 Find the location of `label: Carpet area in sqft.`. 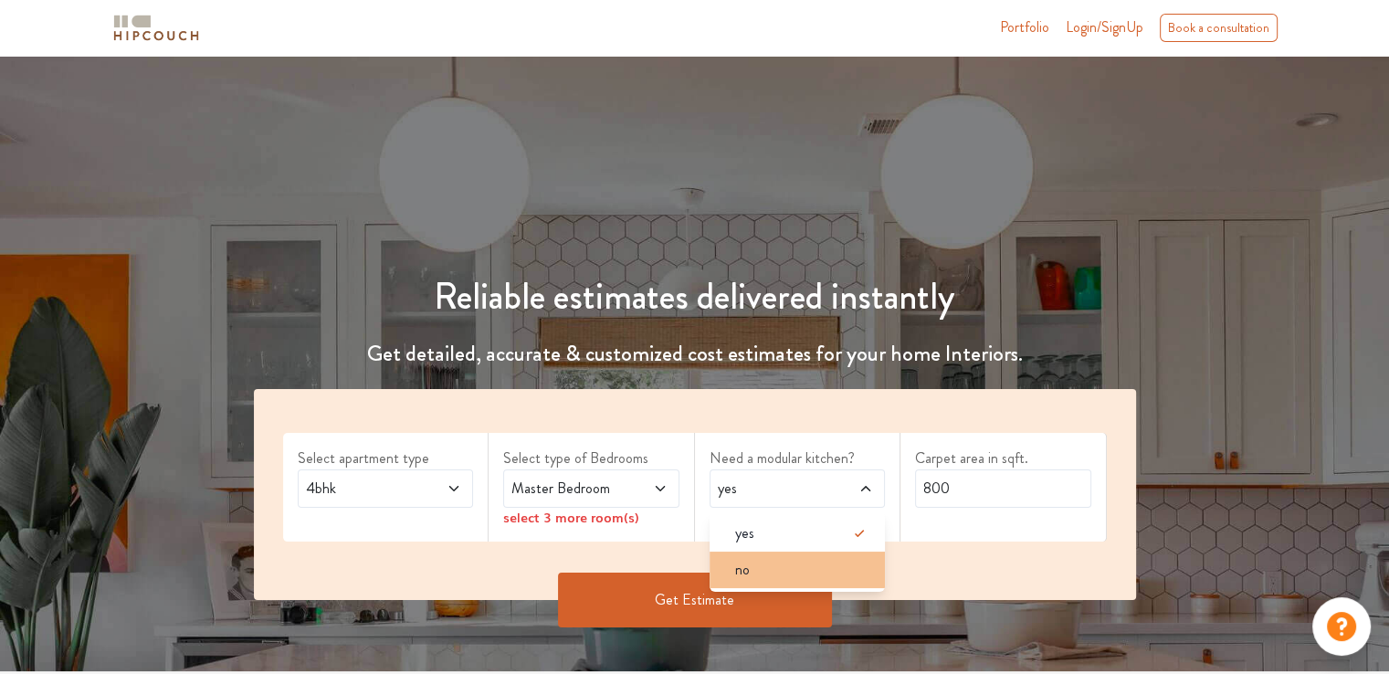

label: Carpet area in sqft. is located at coordinates (1002, 458).